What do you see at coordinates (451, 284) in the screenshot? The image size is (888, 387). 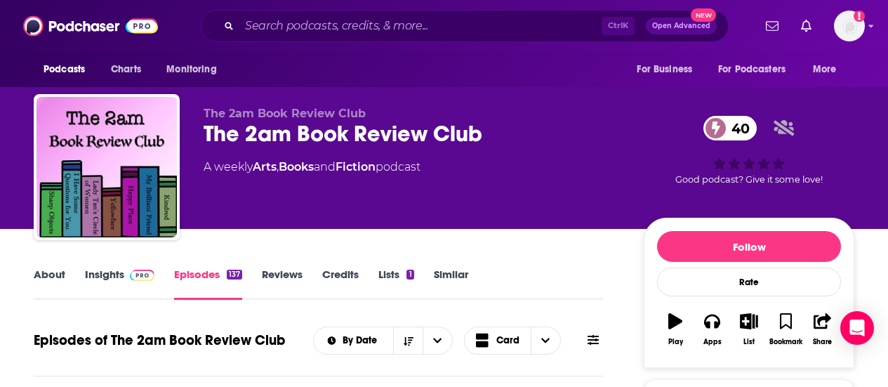 I see `a: Similar` at bounding box center [451, 284].